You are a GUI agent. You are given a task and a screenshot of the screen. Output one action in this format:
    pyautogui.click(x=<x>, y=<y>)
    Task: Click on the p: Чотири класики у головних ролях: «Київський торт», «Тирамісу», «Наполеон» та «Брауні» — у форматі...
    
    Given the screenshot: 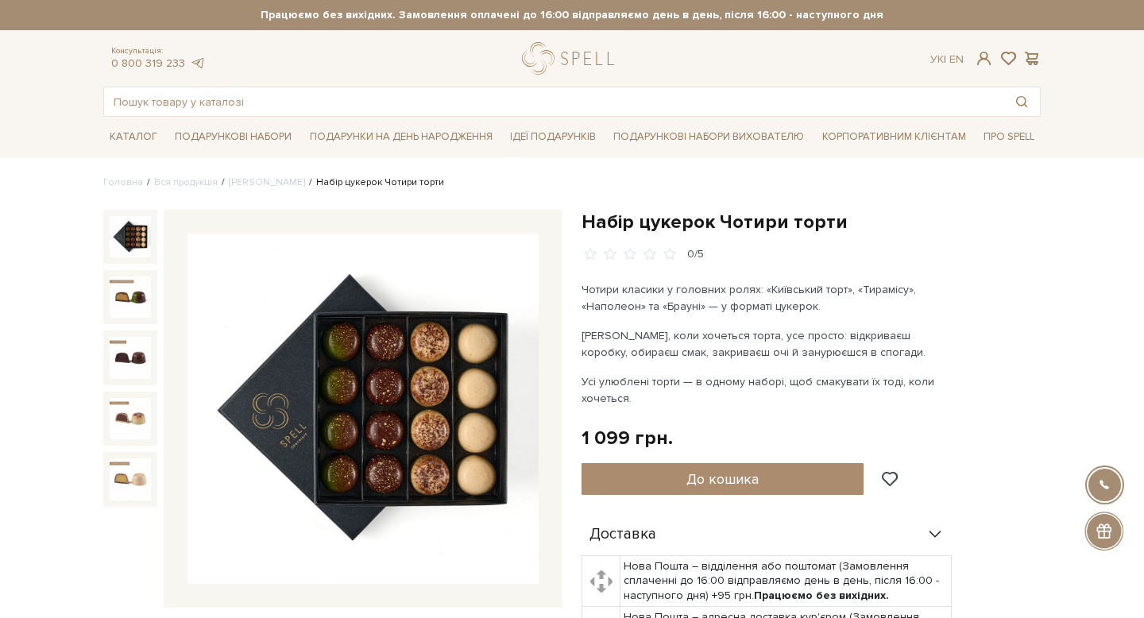 What is the action you would take?
    pyautogui.click(x=767, y=298)
    